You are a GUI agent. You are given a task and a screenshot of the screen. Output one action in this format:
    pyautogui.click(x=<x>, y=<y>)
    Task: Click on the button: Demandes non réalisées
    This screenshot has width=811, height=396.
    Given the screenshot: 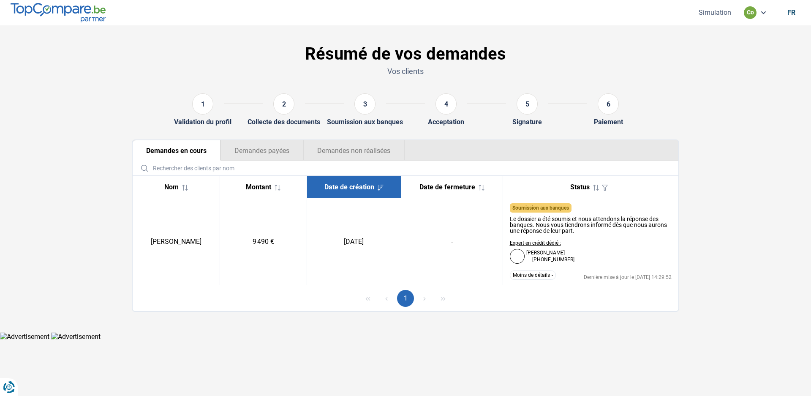 What is the action you would take?
    pyautogui.click(x=354, y=150)
    